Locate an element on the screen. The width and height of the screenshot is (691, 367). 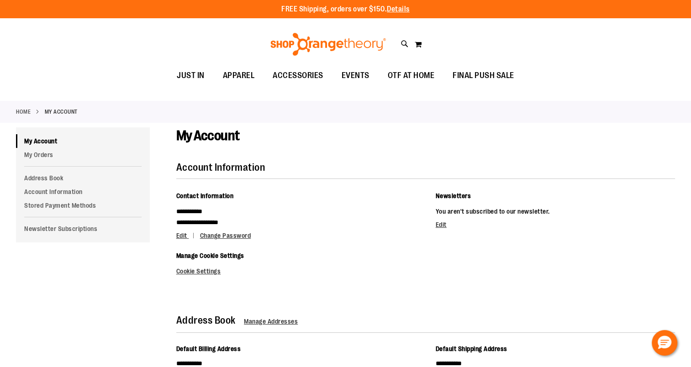
a: Account Information is located at coordinates (83, 192).